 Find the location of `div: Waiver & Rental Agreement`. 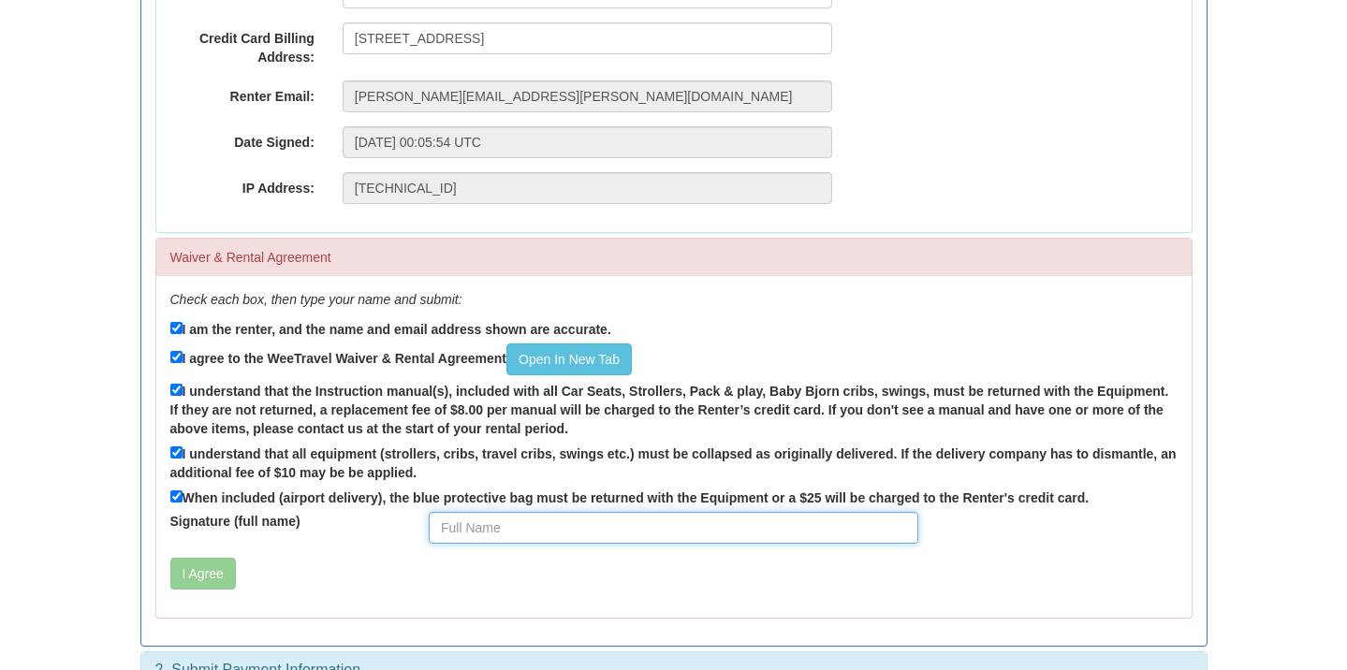

div: Waiver & Rental Agreement is located at coordinates (674, 257).